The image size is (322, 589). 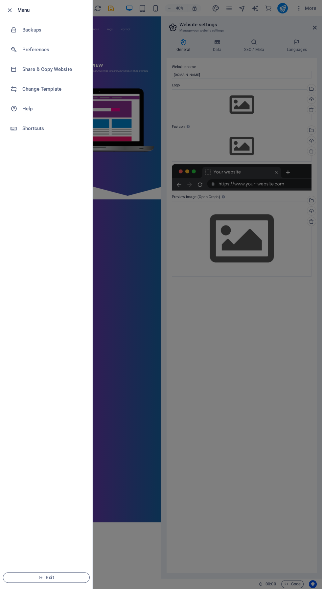 I want to click on h6: Menu, so click(x=52, y=10).